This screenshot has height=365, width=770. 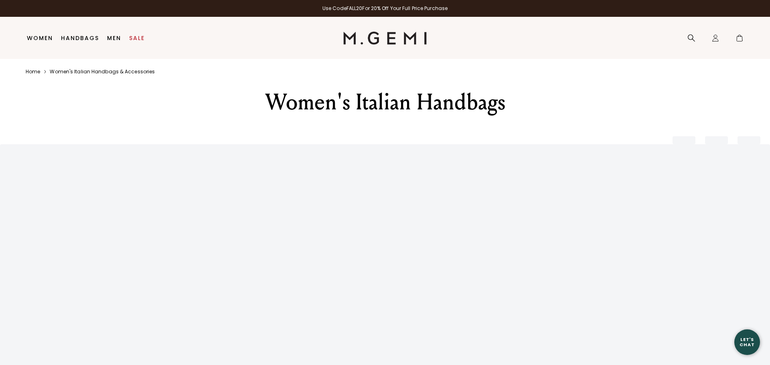 I want to click on strong: FALL20, so click(x=354, y=8).